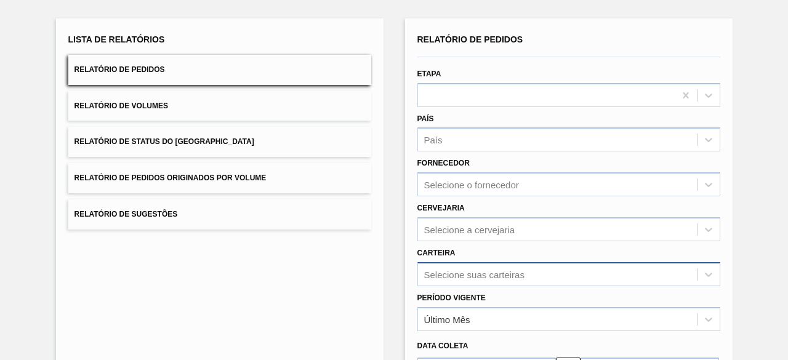  I want to click on label: Cervejaria, so click(441, 208).